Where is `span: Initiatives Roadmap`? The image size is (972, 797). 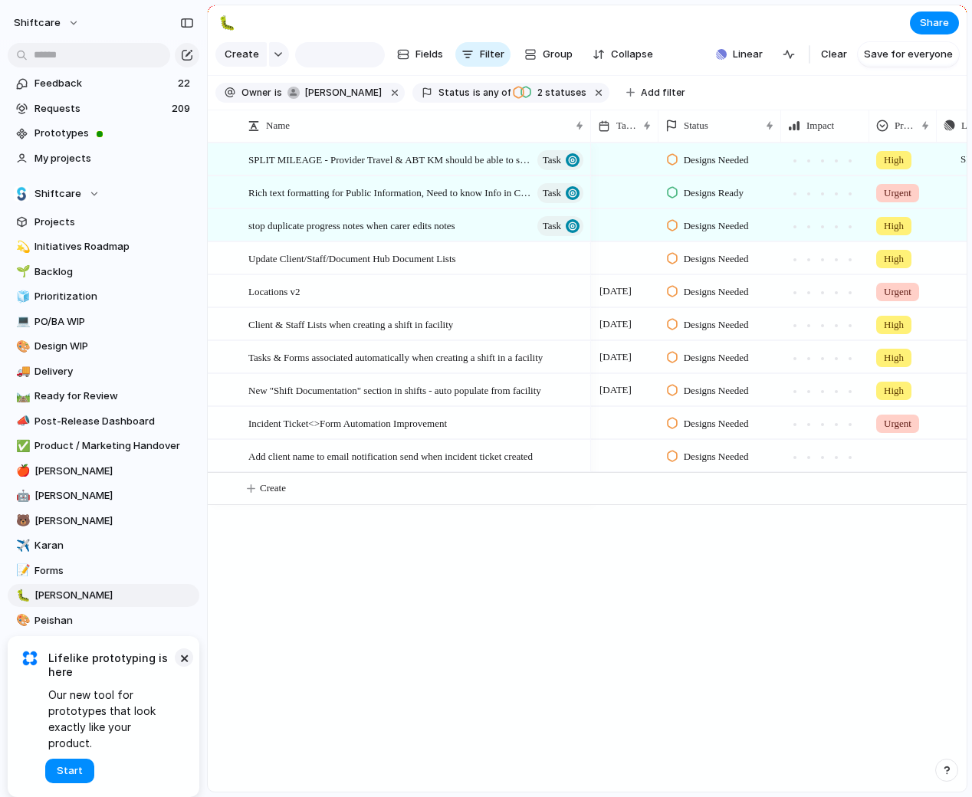
span: Initiatives Roadmap is located at coordinates (114, 247).